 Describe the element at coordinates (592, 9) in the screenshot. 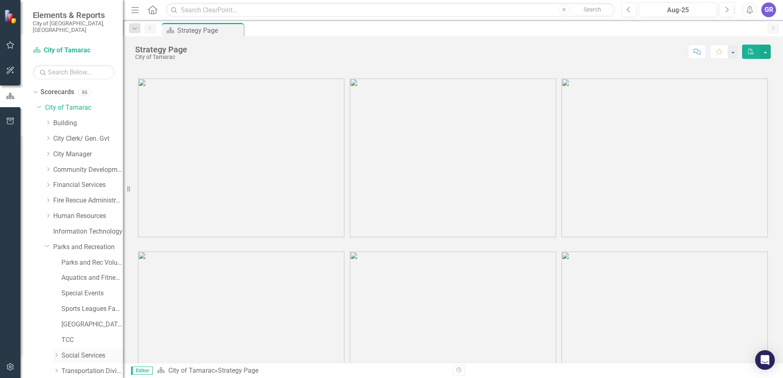

I see `span: Search` at that location.